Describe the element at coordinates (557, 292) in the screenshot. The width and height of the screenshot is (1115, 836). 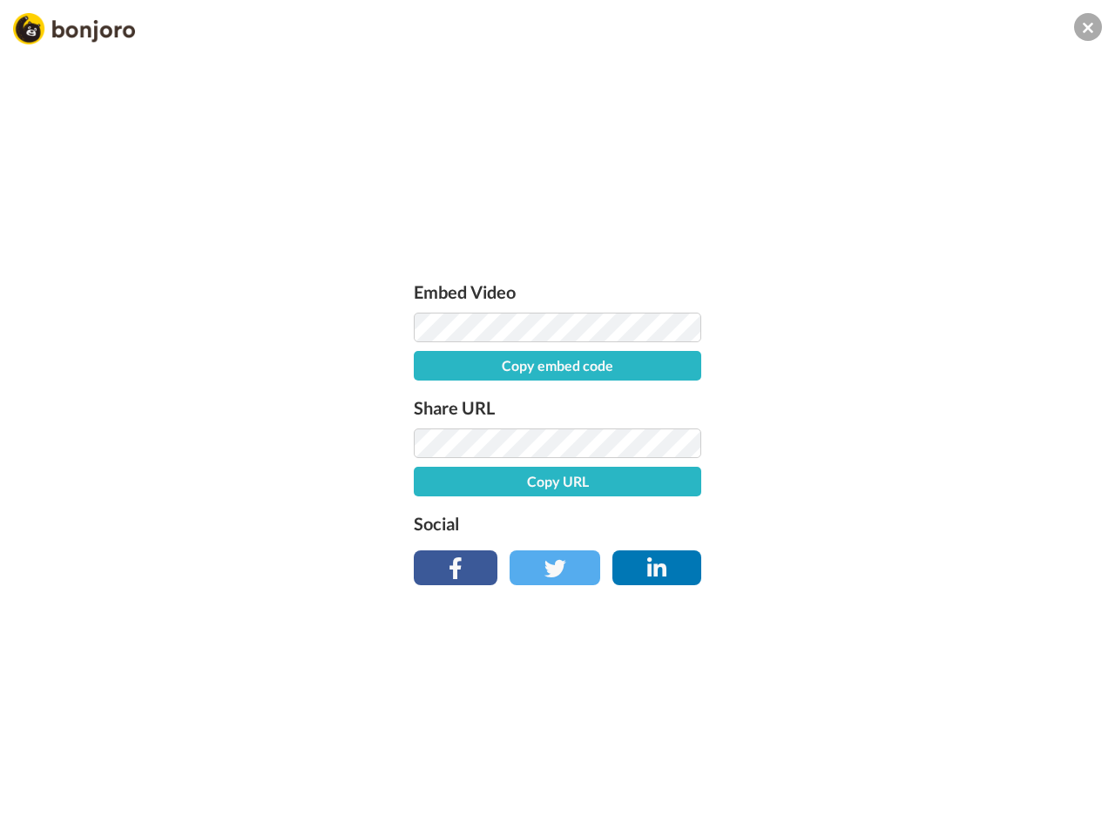
I see `label: Embed Video` at that location.